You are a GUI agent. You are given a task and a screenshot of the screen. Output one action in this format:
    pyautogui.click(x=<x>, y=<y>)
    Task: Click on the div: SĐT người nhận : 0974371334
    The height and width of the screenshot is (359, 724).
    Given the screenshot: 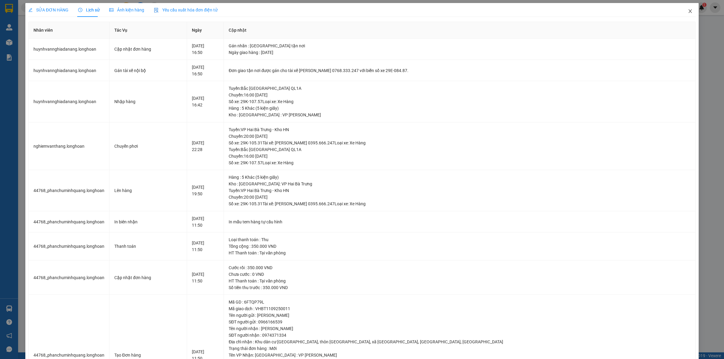 What is the action you would take?
    pyautogui.click(x=459, y=335)
    